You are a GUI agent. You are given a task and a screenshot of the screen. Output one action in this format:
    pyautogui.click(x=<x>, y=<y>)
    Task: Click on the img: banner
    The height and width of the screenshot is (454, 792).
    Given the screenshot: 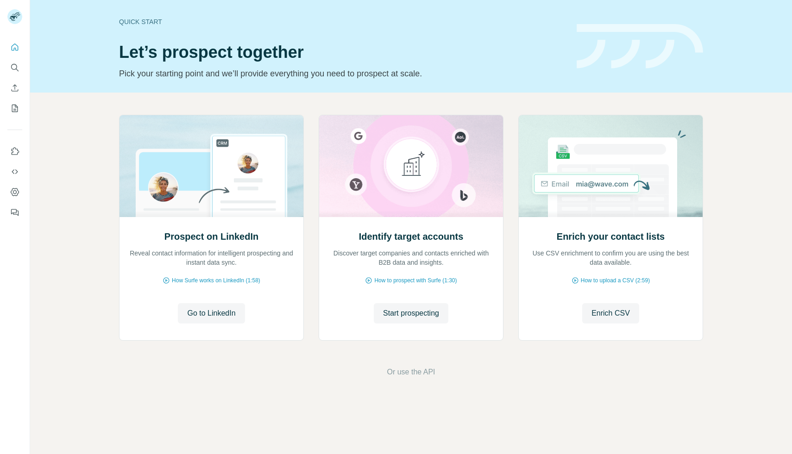 What is the action you would take?
    pyautogui.click(x=640, y=46)
    